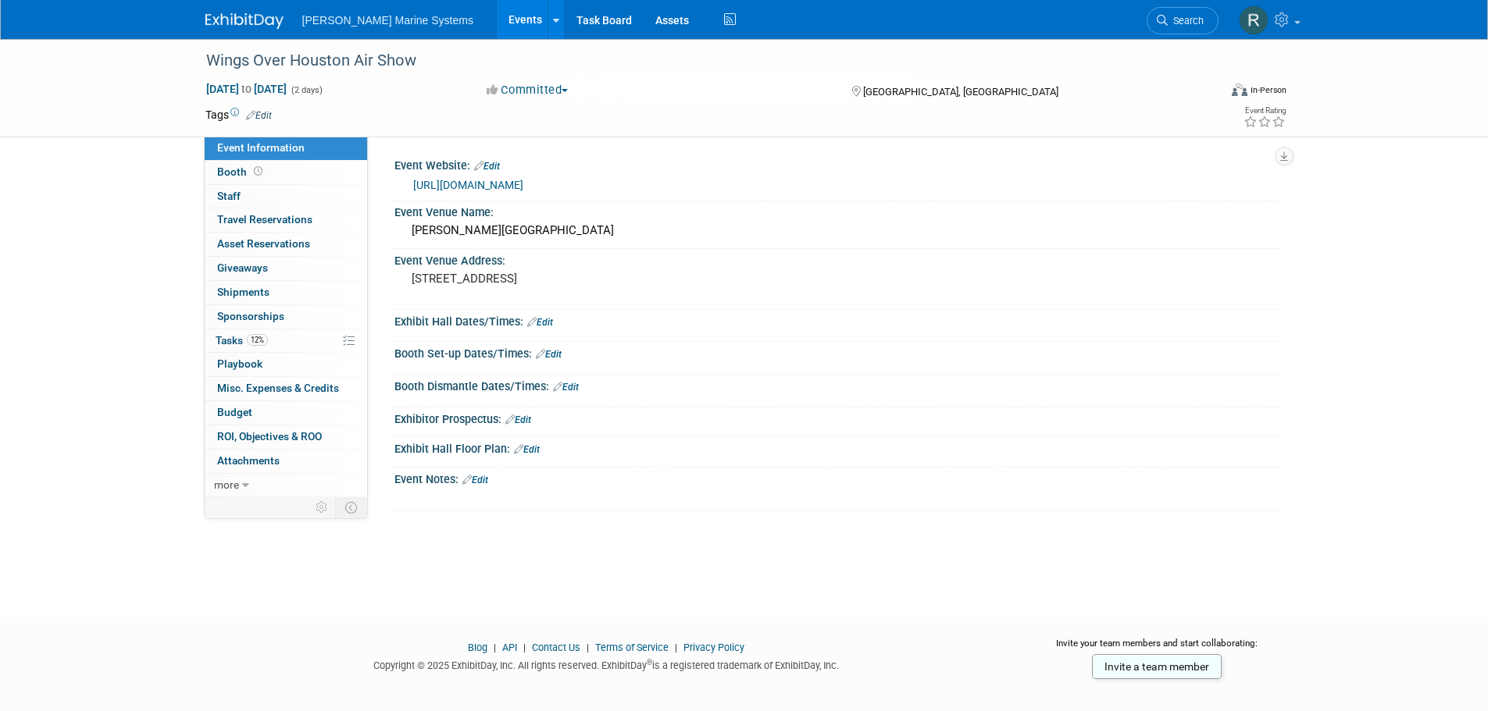  Describe the element at coordinates (246, 89) in the screenshot. I see `span: to` at that location.